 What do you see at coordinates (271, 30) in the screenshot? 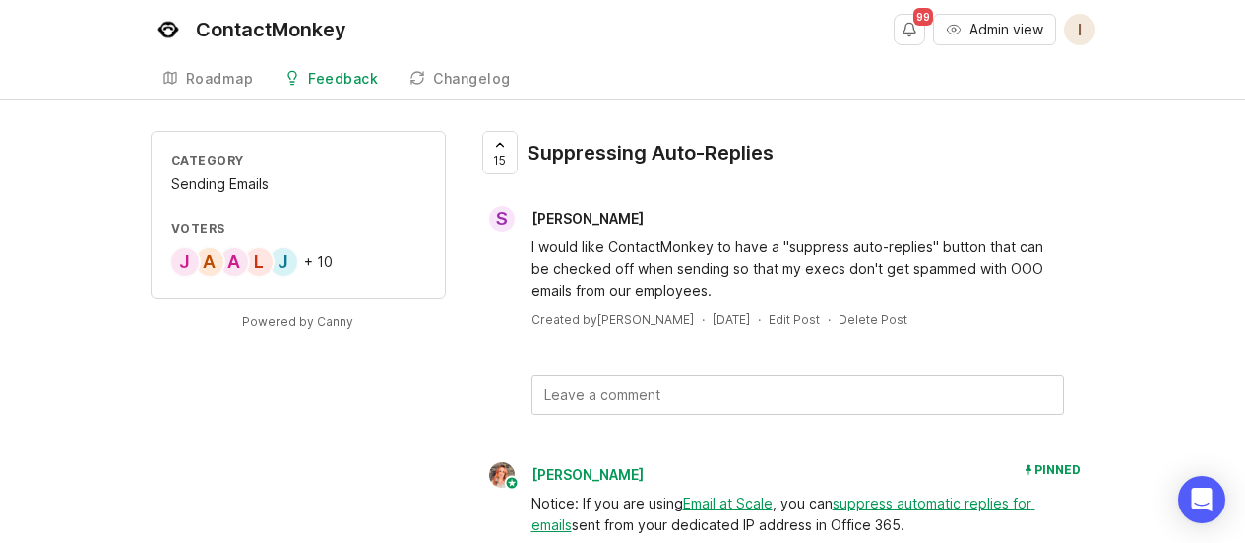
I see `div: ContactMonkey` at bounding box center [271, 30].